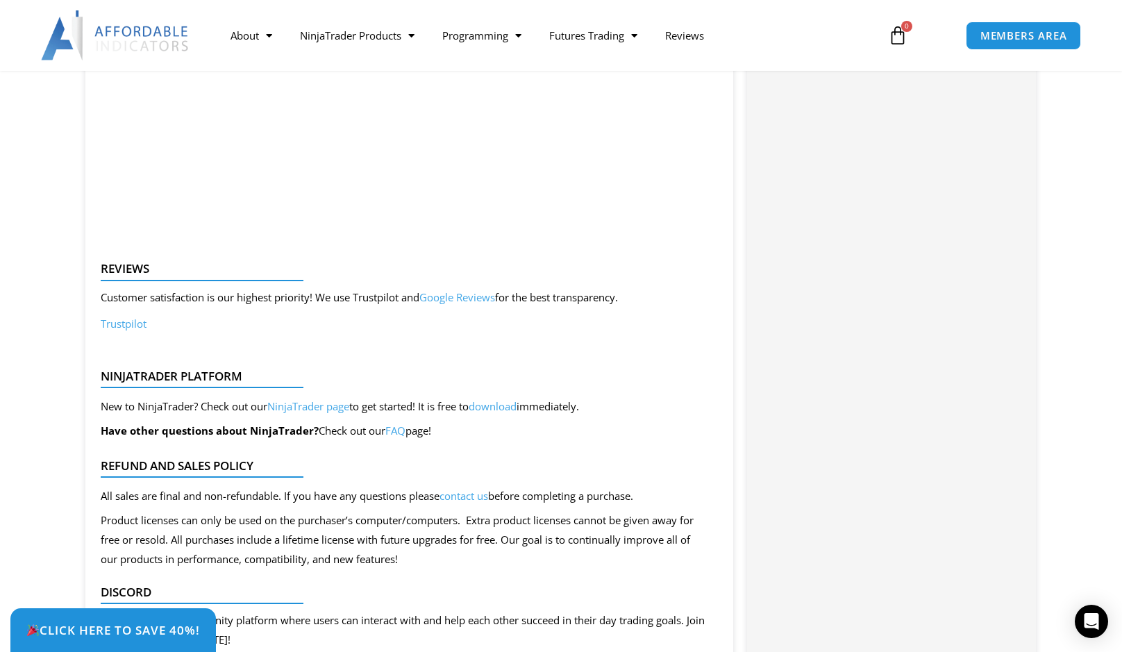  What do you see at coordinates (464, 496) in the screenshot?
I see `span: contact us` at bounding box center [464, 496].